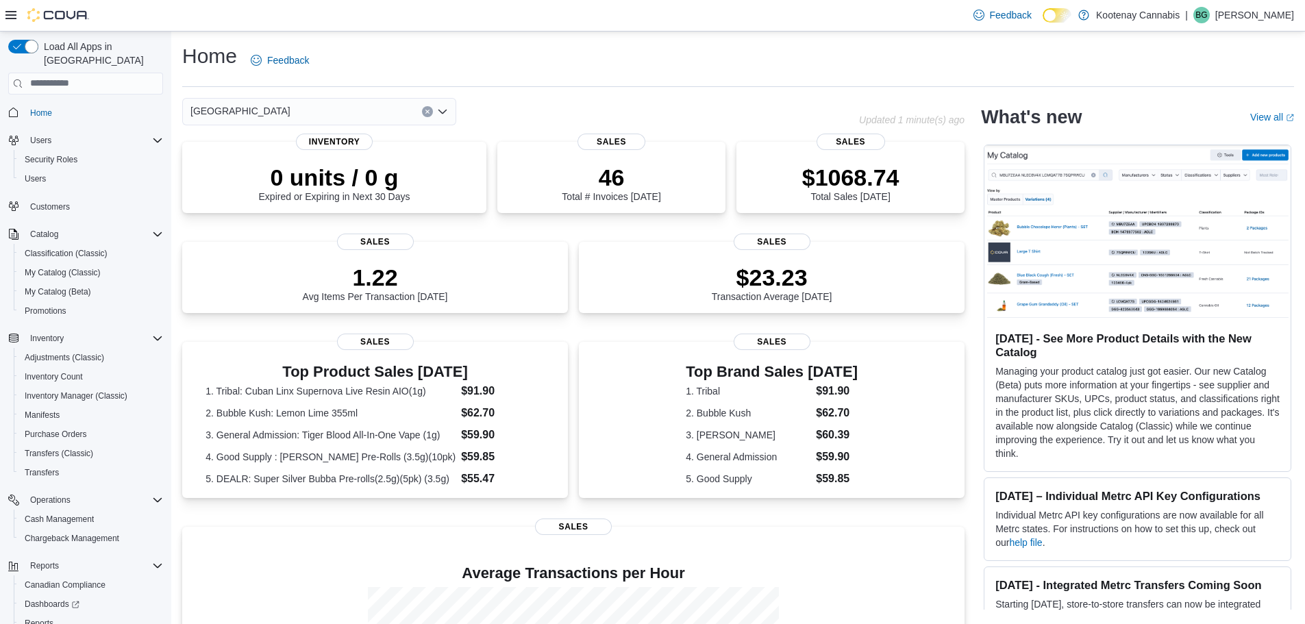  Describe the element at coordinates (56, 434) in the screenshot. I see `a: Purchase Orders` at that location.